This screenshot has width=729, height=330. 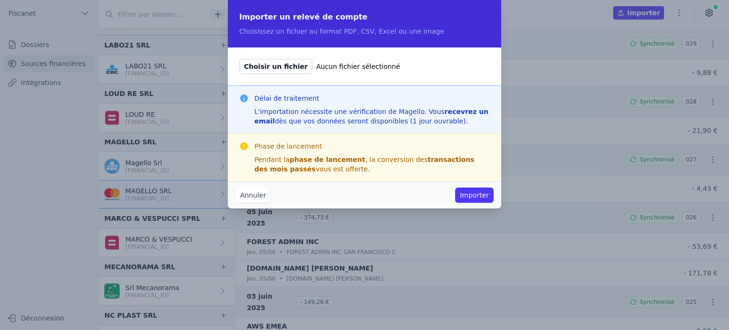 I want to click on h3: Phase de lancement, so click(x=372, y=146).